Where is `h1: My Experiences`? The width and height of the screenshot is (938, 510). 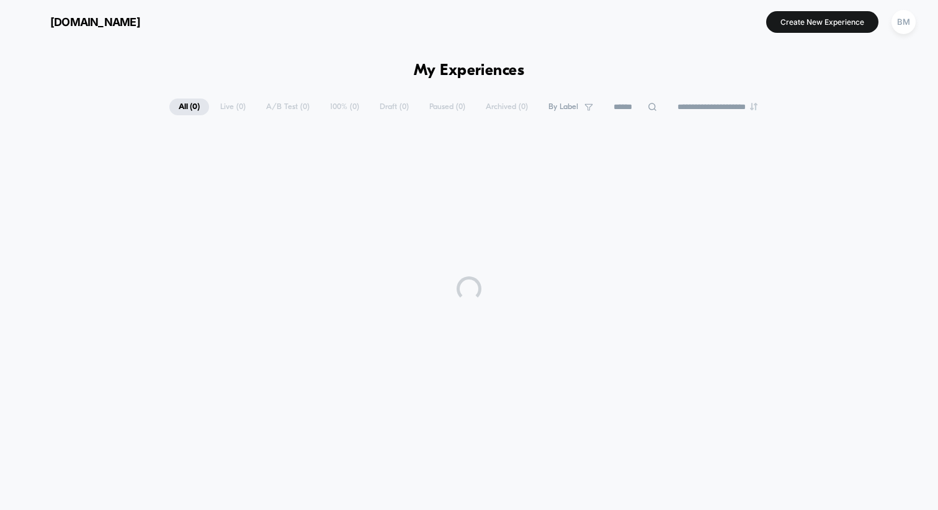
h1: My Experiences is located at coordinates (469, 71).